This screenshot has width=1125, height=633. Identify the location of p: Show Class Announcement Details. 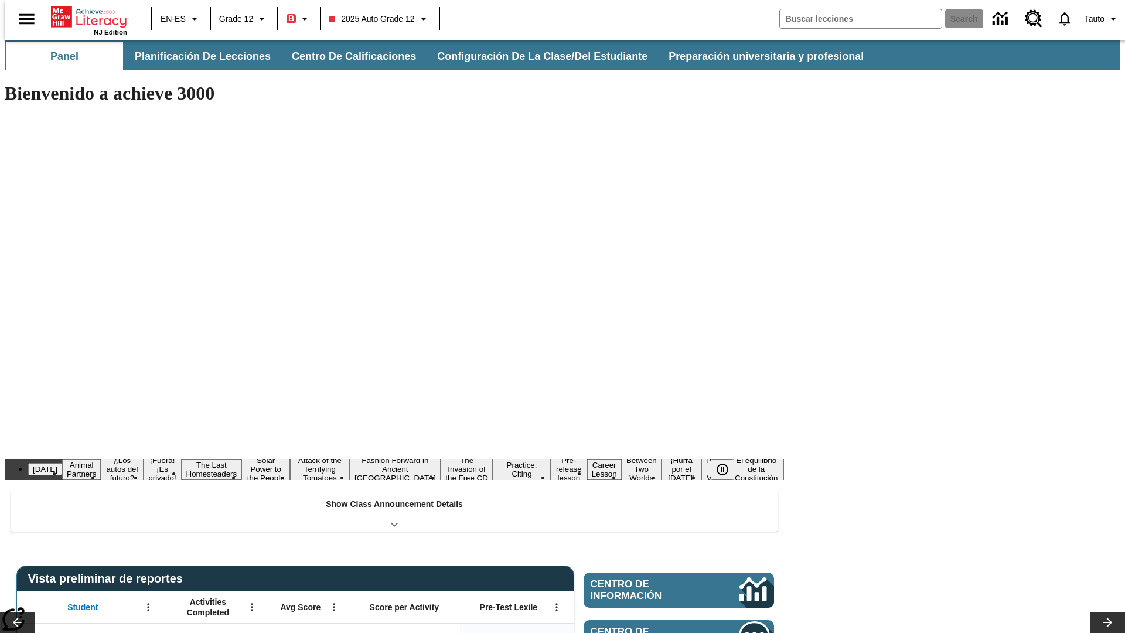
(394, 504).